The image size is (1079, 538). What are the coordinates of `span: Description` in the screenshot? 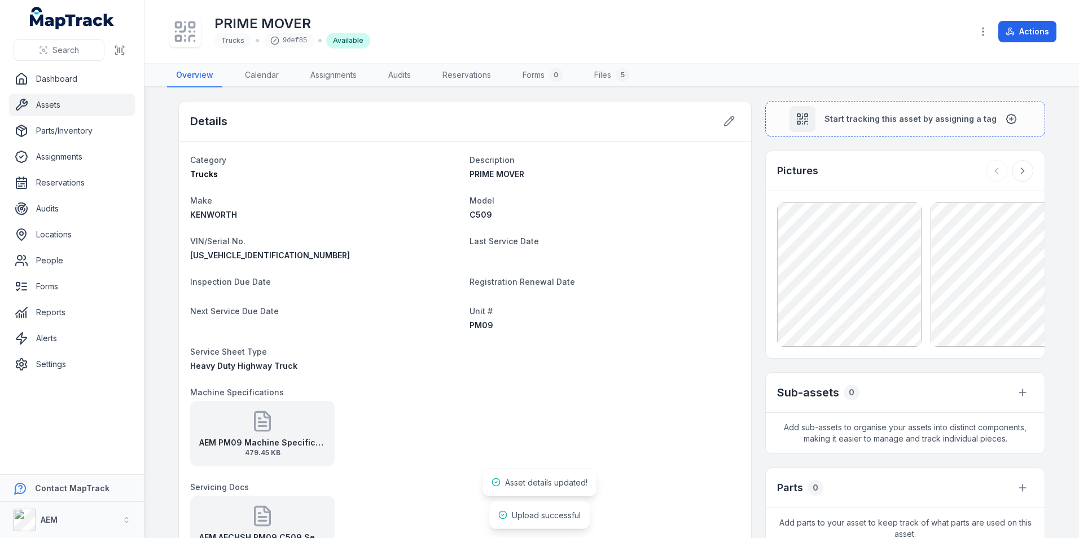 It's located at (492, 160).